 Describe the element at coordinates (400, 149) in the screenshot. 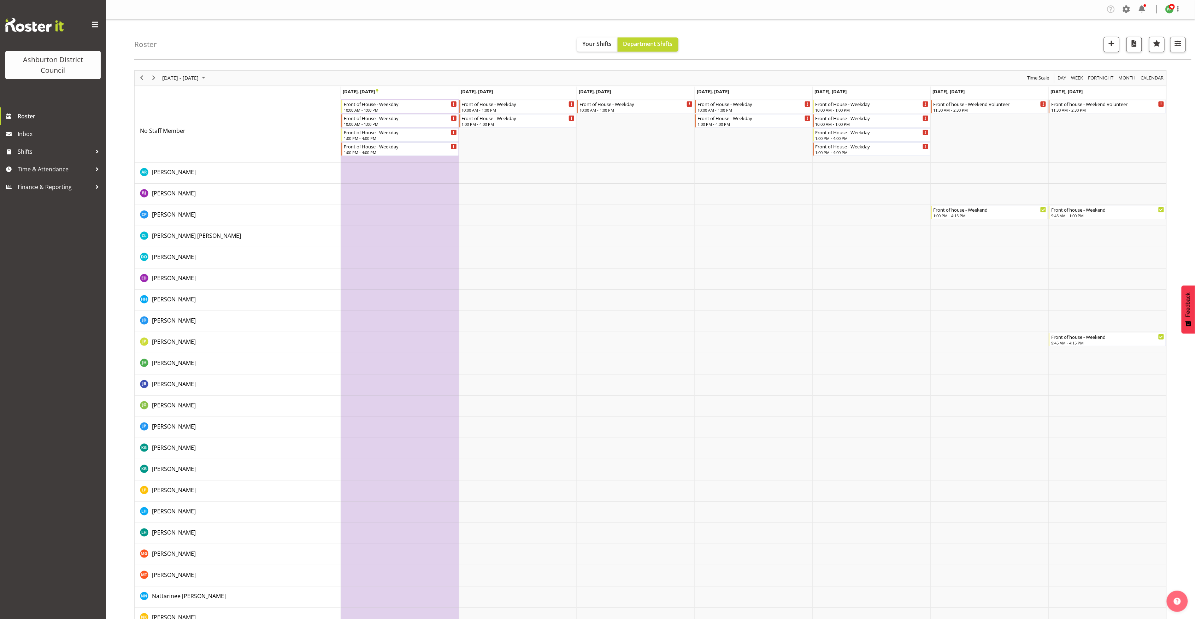

I see `div: No Staff Member"s event - Front of House - Weekday Begin From Monday, November 3, 2025 at 1:00:00...` at that location.